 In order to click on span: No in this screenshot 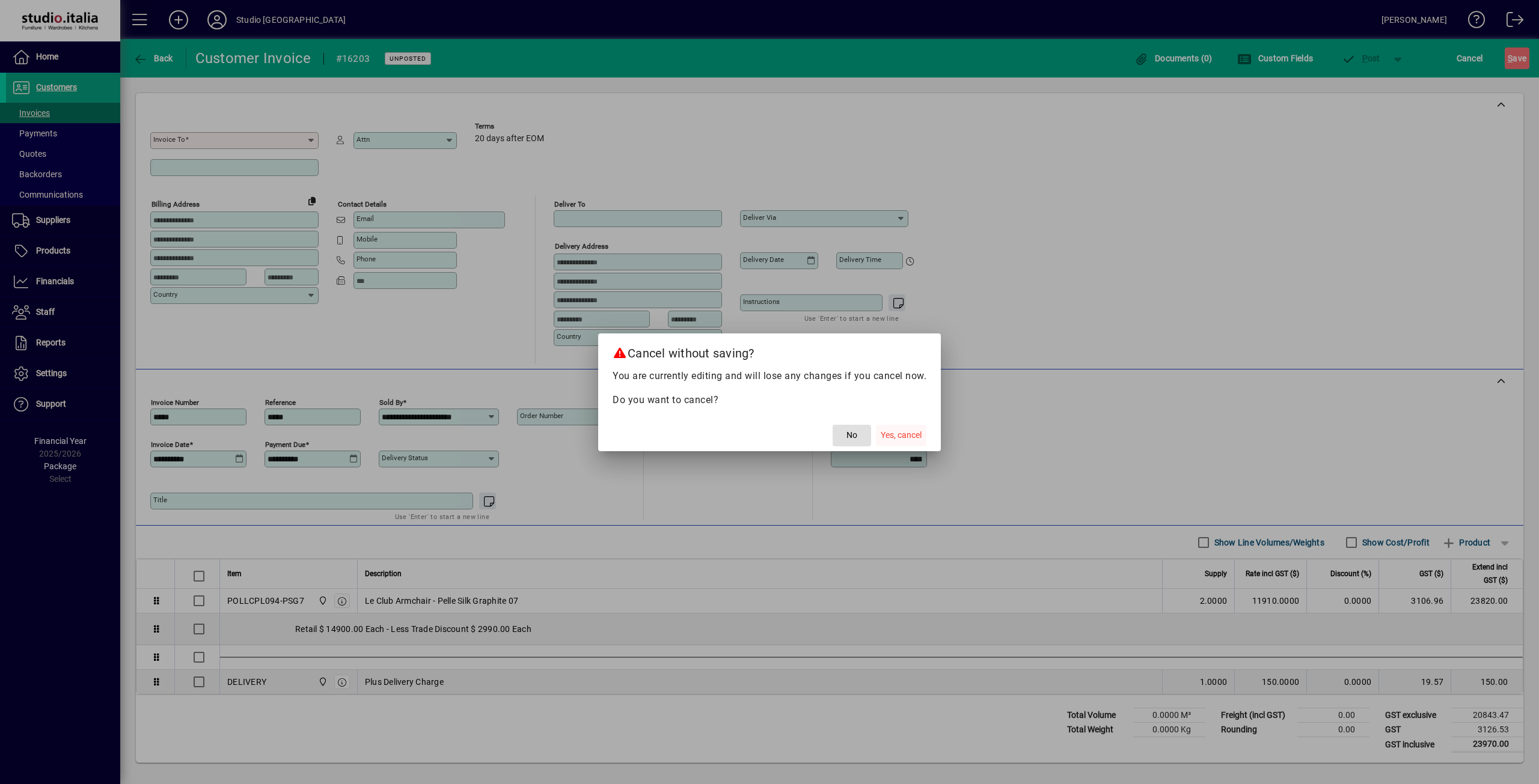, I will do `click(852, 435)`.